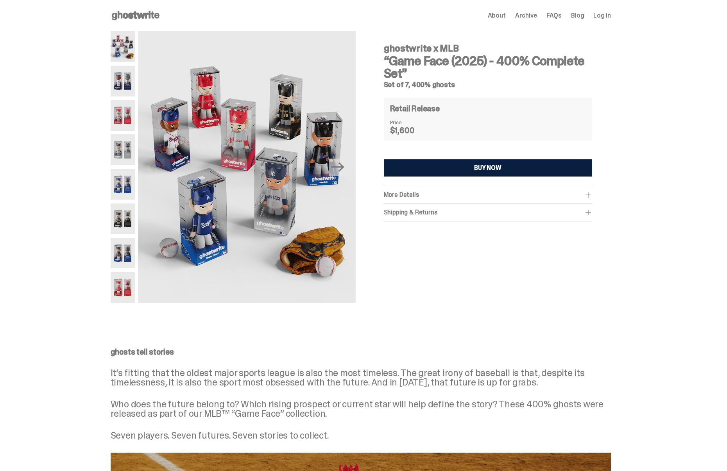 The width and height of the screenshot is (727, 471). What do you see at coordinates (415, 109) in the screenshot?
I see `h4: Retail Release` at bounding box center [415, 109].